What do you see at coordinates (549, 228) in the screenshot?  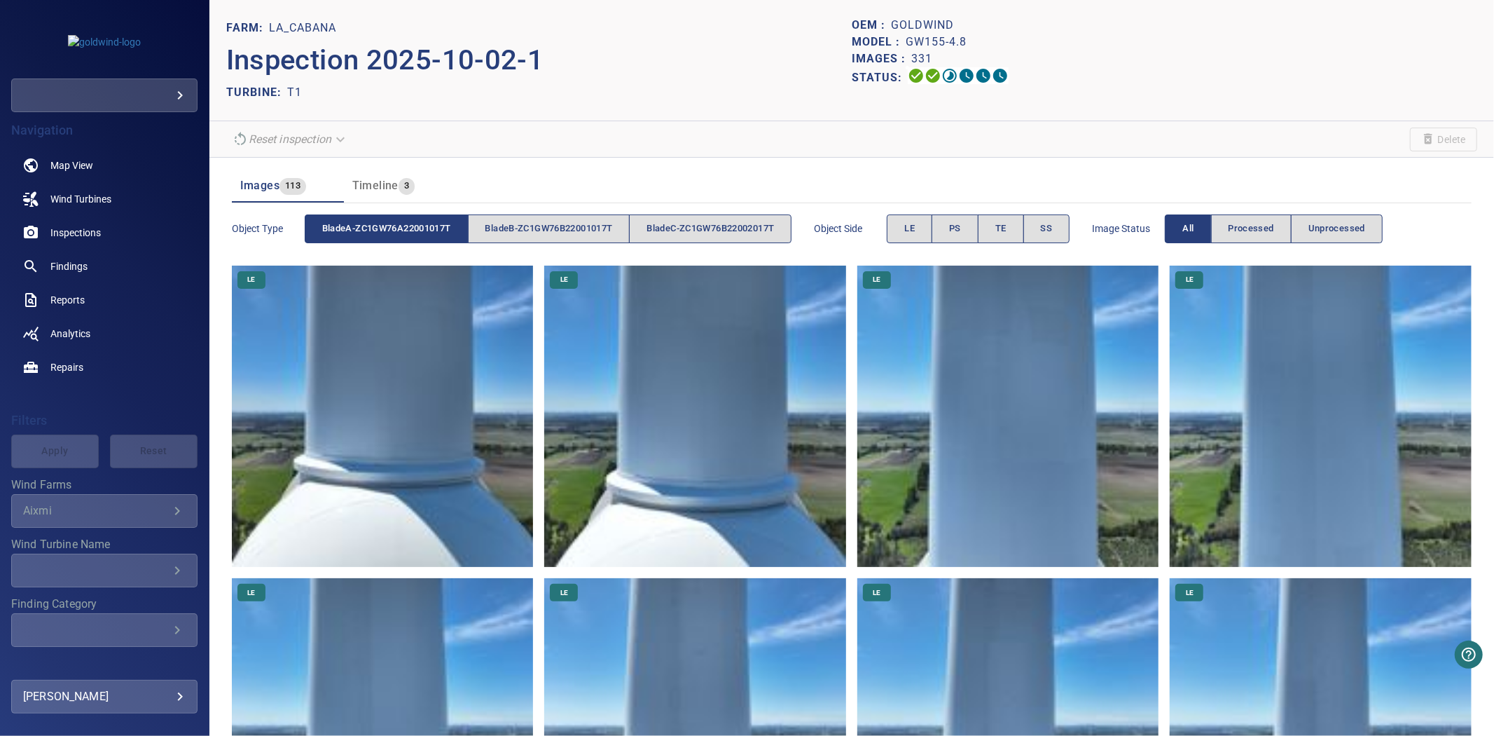 I see `button: bladeB-ZC1GW76B22001017T` at bounding box center [549, 228].